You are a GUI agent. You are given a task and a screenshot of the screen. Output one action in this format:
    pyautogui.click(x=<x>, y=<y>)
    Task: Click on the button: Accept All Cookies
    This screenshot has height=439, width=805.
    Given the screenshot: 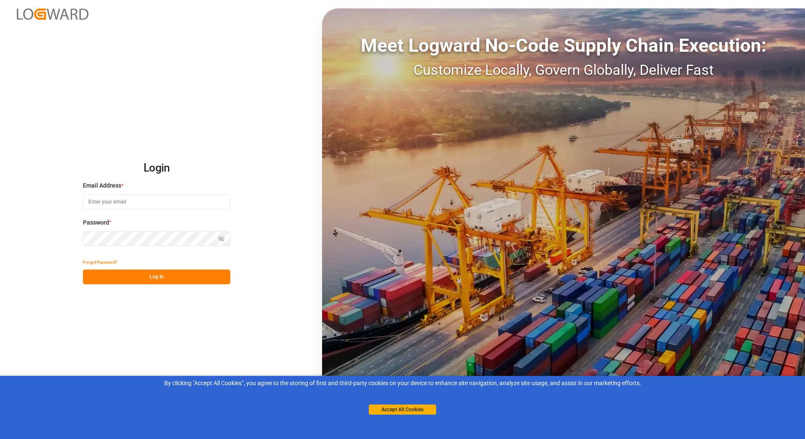 What is the action you would take?
    pyautogui.click(x=402, y=410)
    